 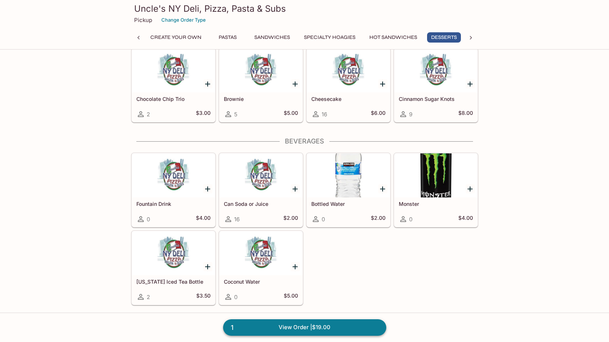 What do you see at coordinates (173, 71) in the screenshot?
I see `div: Chocolate Chip Trio` at bounding box center [173, 71].